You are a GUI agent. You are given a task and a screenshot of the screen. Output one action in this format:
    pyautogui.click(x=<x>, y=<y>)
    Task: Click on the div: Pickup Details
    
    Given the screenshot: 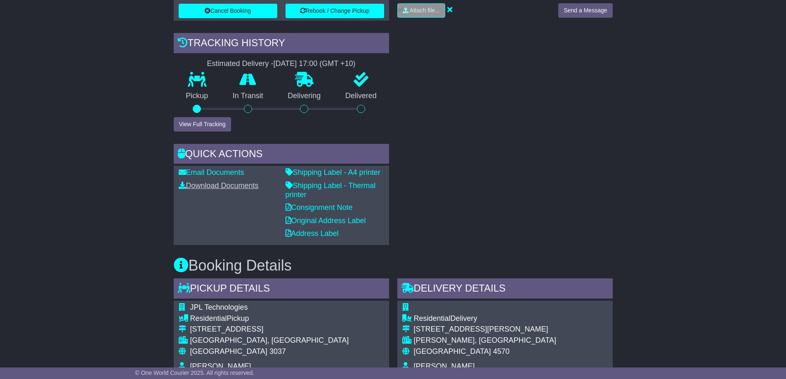 What is the action you would take?
    pyautogui.click(x=281, y=290)
    